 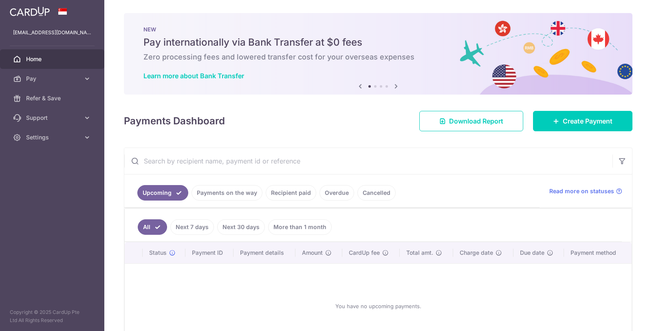 I want to click on span: CardUp fee, so click(x=364, y=253).